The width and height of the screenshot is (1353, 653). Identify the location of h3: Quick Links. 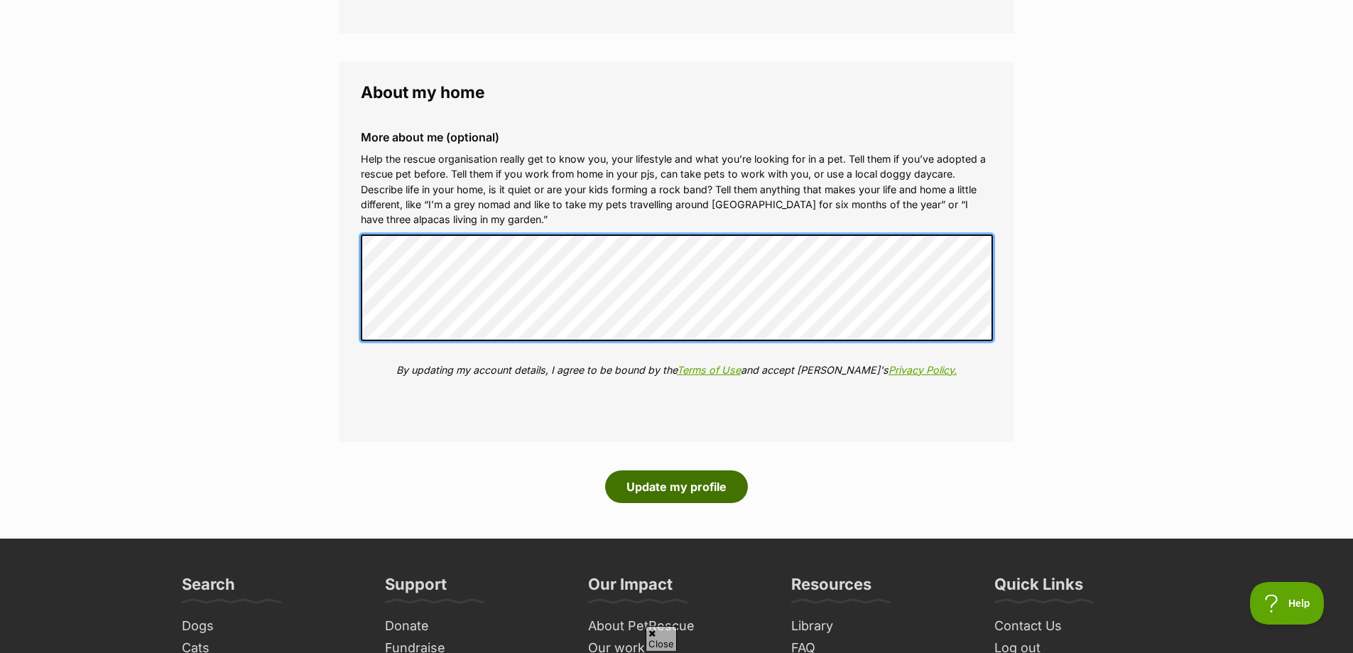
(1038, 588).